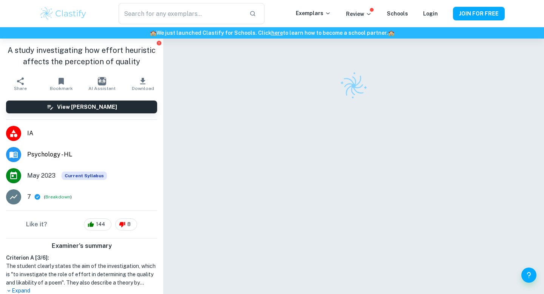 The height and width of the screenshot is (294, 544). Describe the element at coordinates (58, 197) in the screenshot. I see `button: Breakdown` at that location.